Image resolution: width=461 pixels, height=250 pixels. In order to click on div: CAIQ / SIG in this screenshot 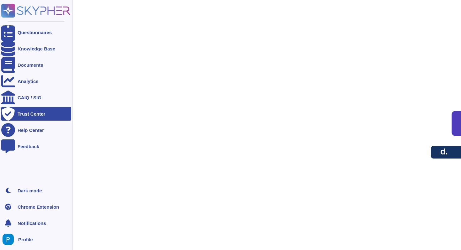, I will do `click(29, 98)`.